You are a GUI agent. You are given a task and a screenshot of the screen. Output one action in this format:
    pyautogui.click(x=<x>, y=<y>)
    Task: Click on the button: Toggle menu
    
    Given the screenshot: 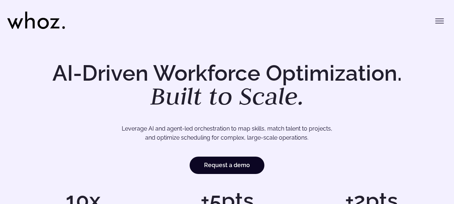 What is the action you would take?
    pyautogui.click(x=439, y=21)
    